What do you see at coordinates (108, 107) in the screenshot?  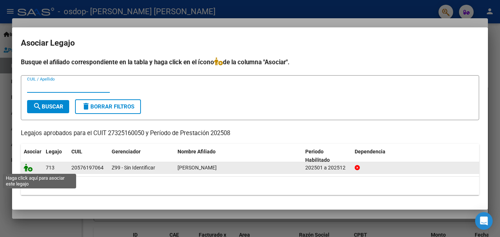 I see `span: Borrar Filtros` at bounding box center [108, 107].